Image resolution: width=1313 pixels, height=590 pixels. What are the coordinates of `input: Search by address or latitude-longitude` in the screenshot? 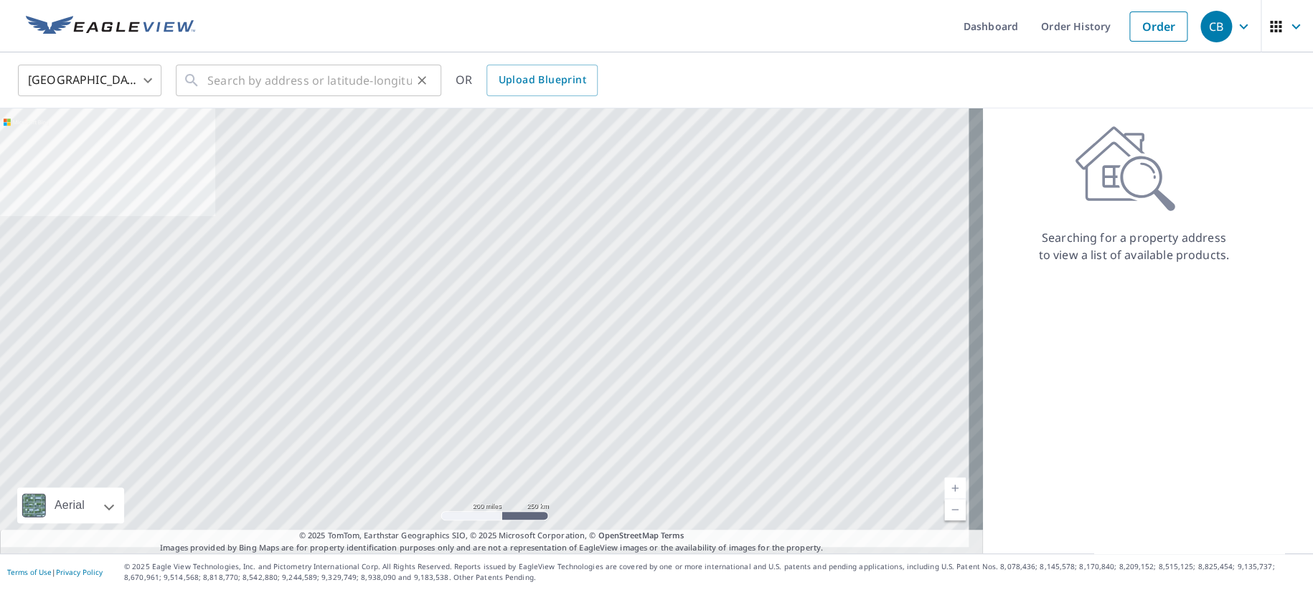 It's located at (309, 80).